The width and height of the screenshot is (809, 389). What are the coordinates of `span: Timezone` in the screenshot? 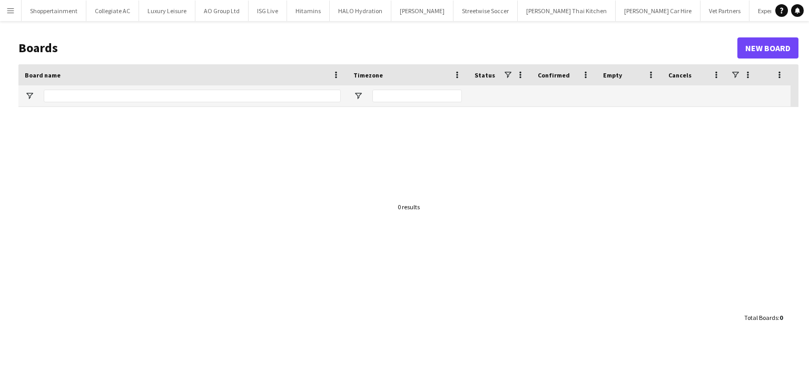 It's located at (368, 75).